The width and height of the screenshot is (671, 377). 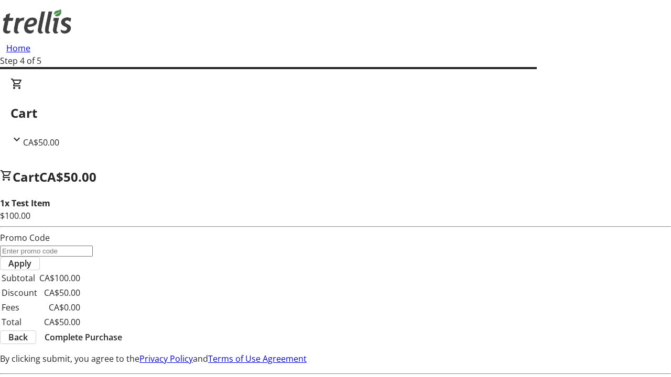 What do you see at coordinates (19, 322) in the screenshot?
I see `td: Total` at bounding box center [19, 322].